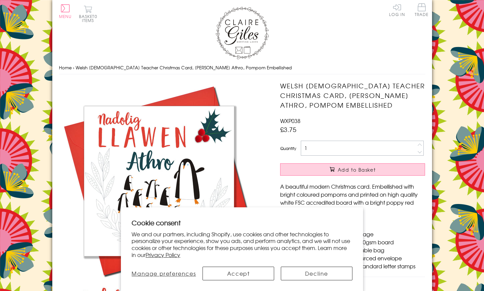 This screenshot has width=484, height=291. Describe the element at coordinates (353, 198) in the screenshot. I see `p: A beautiful modern Christmas card. Embellished with bright coloured pompoms and printed on high q...` at that location.